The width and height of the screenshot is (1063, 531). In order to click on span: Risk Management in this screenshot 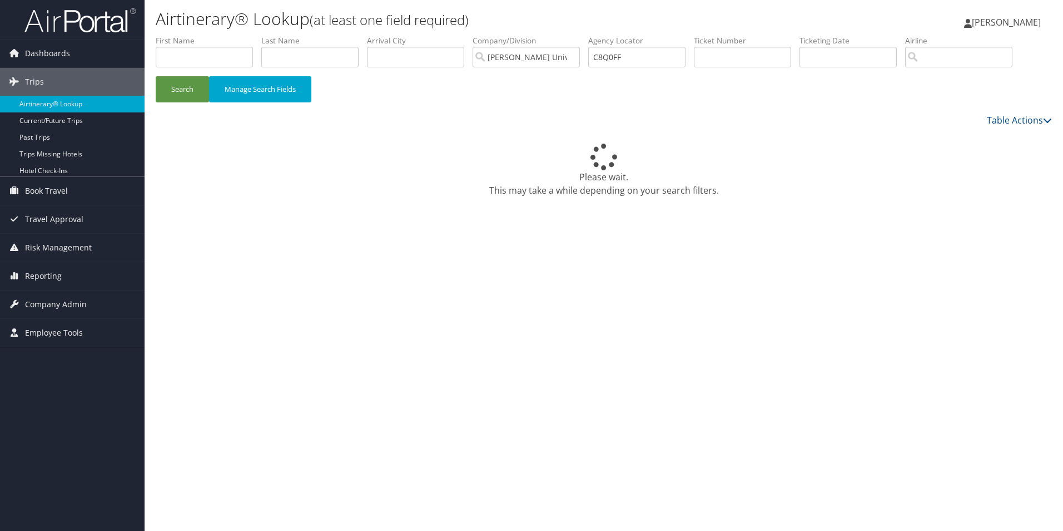, I will do `click(58, 247)`.